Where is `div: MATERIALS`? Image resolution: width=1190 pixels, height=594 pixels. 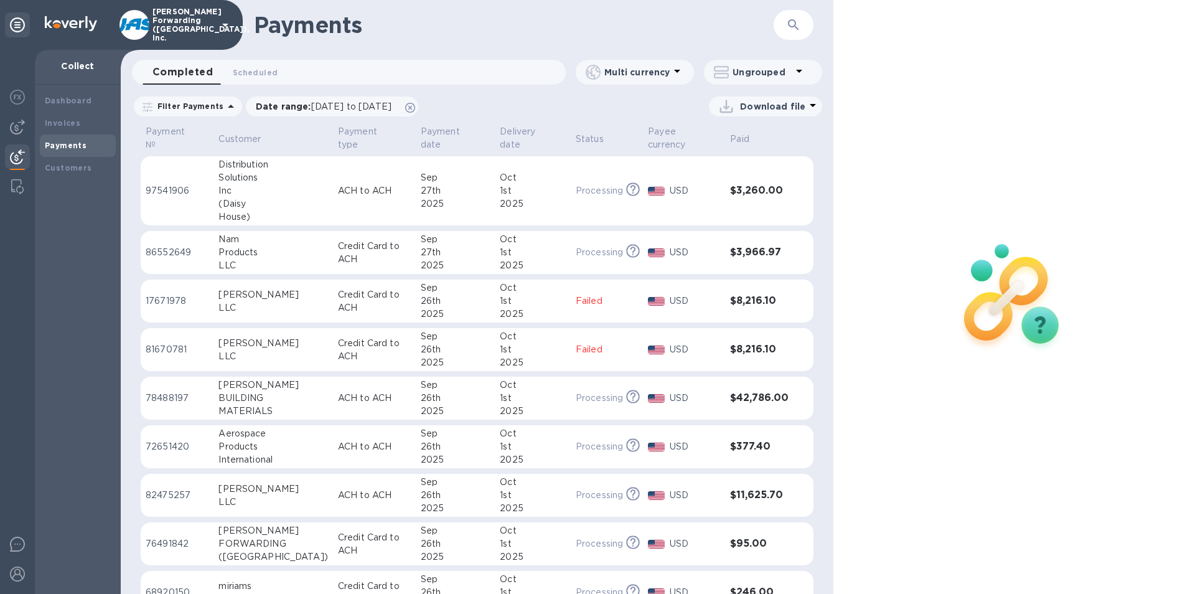
div: MATERIALS is located at coordinates (273, 411).